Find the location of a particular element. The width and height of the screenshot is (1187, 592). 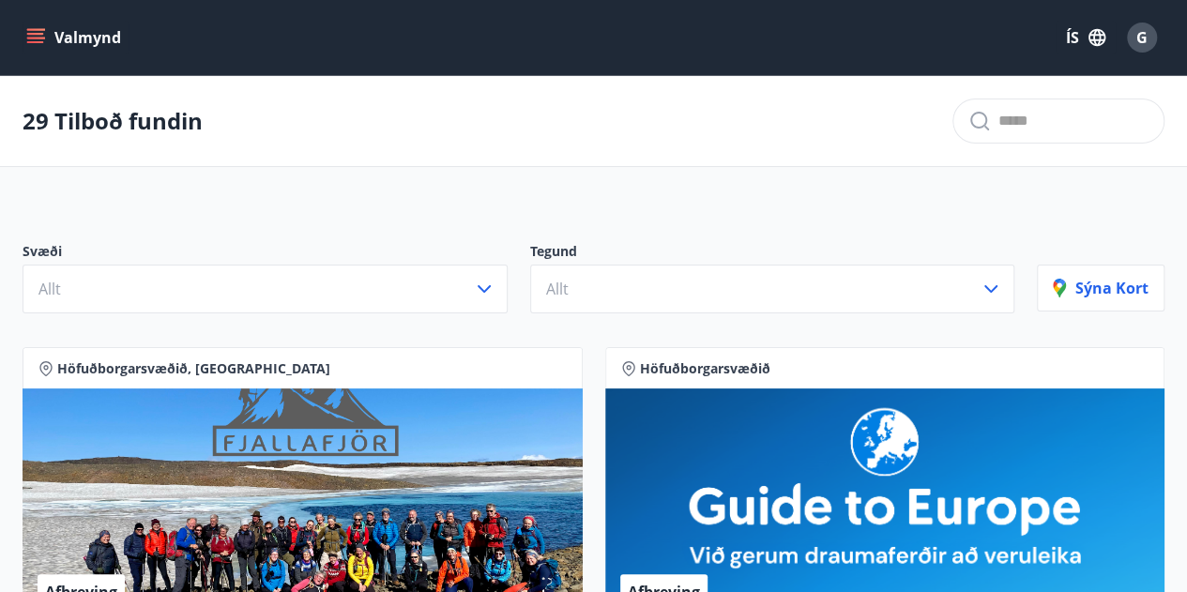

p: 29 Tilboð fundin is located at coordinates (113, 121).